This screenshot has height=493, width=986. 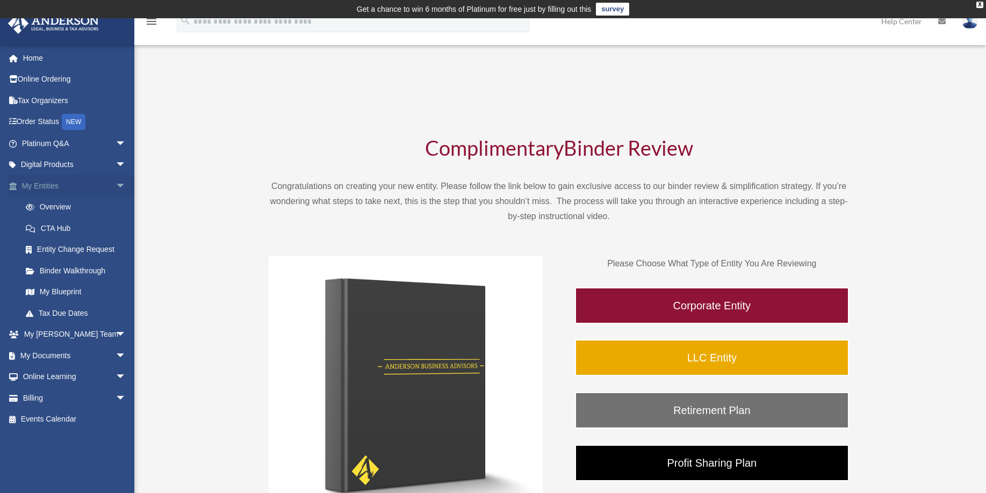 I want to click on a: My Documentsarrow_drop_down, so click(x=75, y=356).